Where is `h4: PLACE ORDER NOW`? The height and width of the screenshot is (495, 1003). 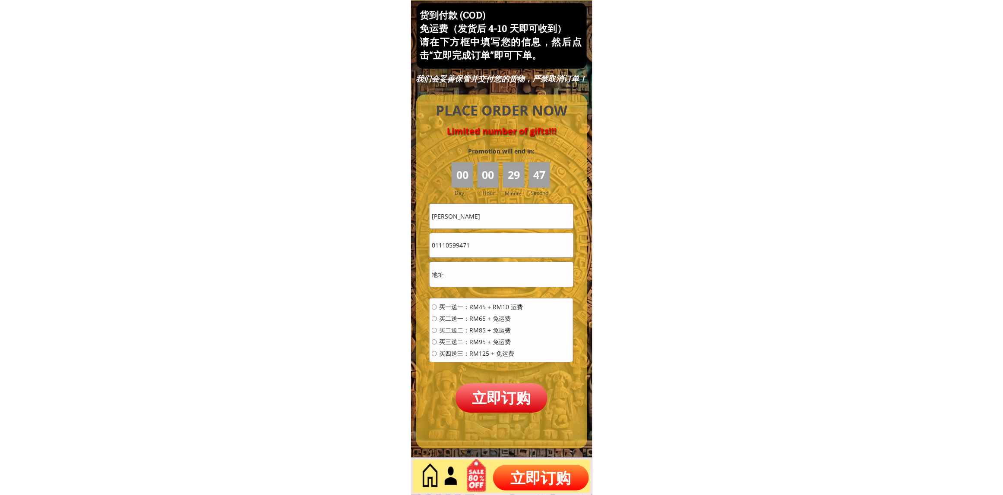
h4: PLACE ORDER NOW is located at coordinates (502, 110).